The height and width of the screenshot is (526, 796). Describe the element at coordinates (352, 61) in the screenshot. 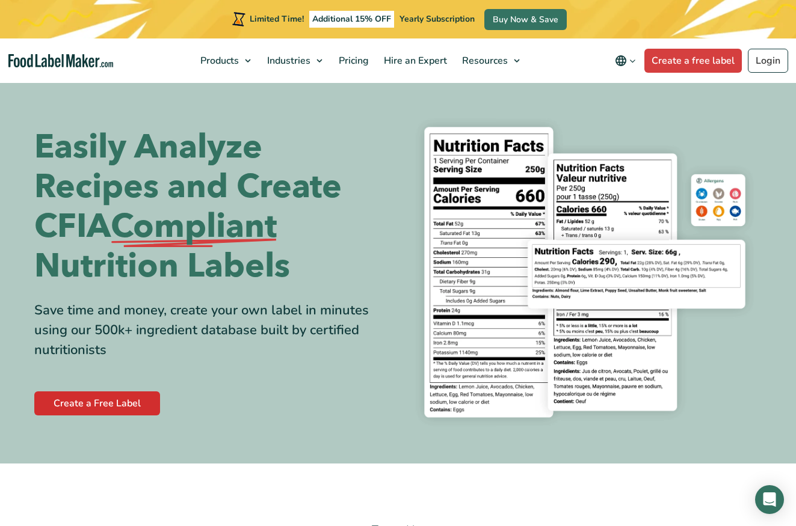

I see `span: Pricing` at that location.